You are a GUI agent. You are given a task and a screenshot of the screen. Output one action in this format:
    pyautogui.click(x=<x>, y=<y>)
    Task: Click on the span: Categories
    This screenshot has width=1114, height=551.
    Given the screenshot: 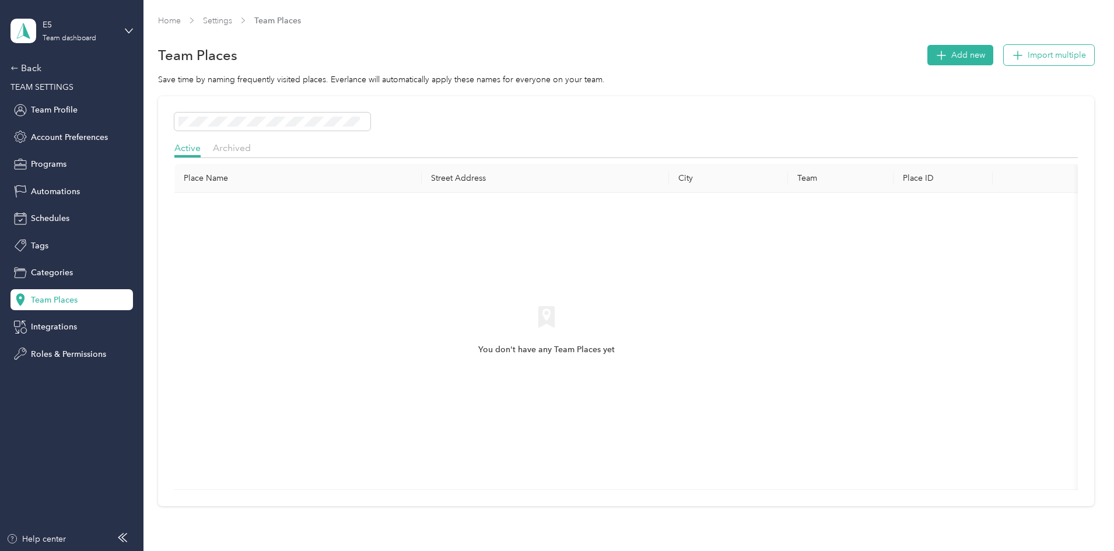 What is the action you would take?
    pyautogui.click(x=52, y=272)
    